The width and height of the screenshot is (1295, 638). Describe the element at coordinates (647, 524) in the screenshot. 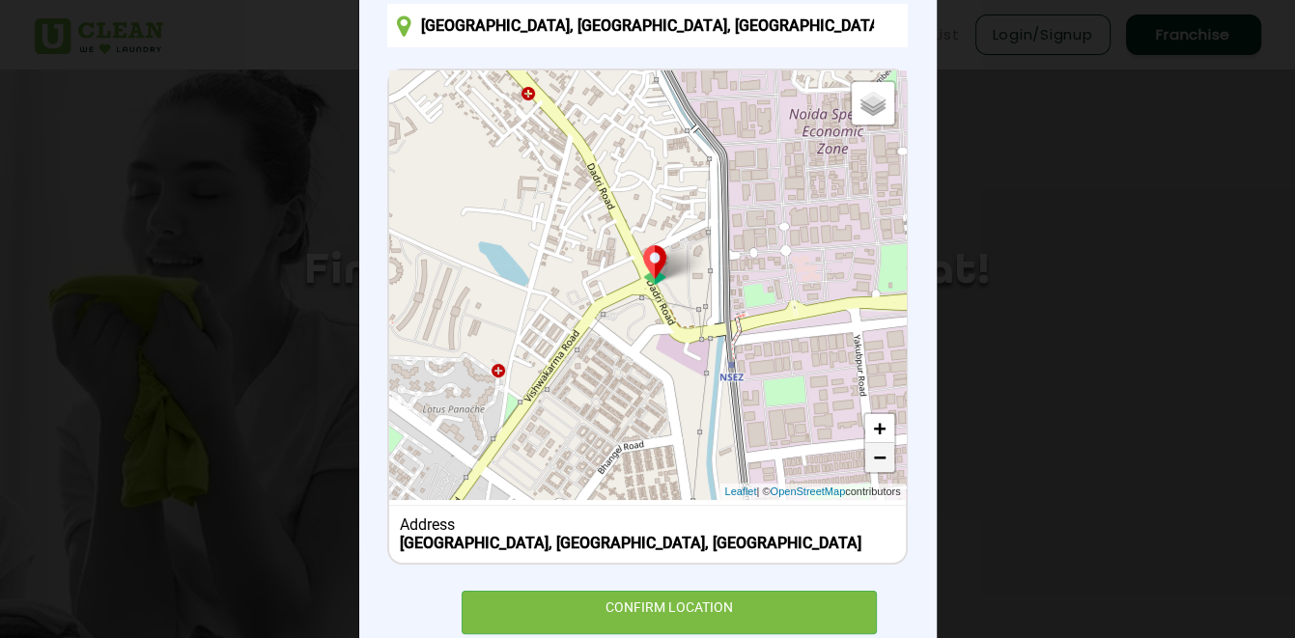

I see `div: Address` at that location.